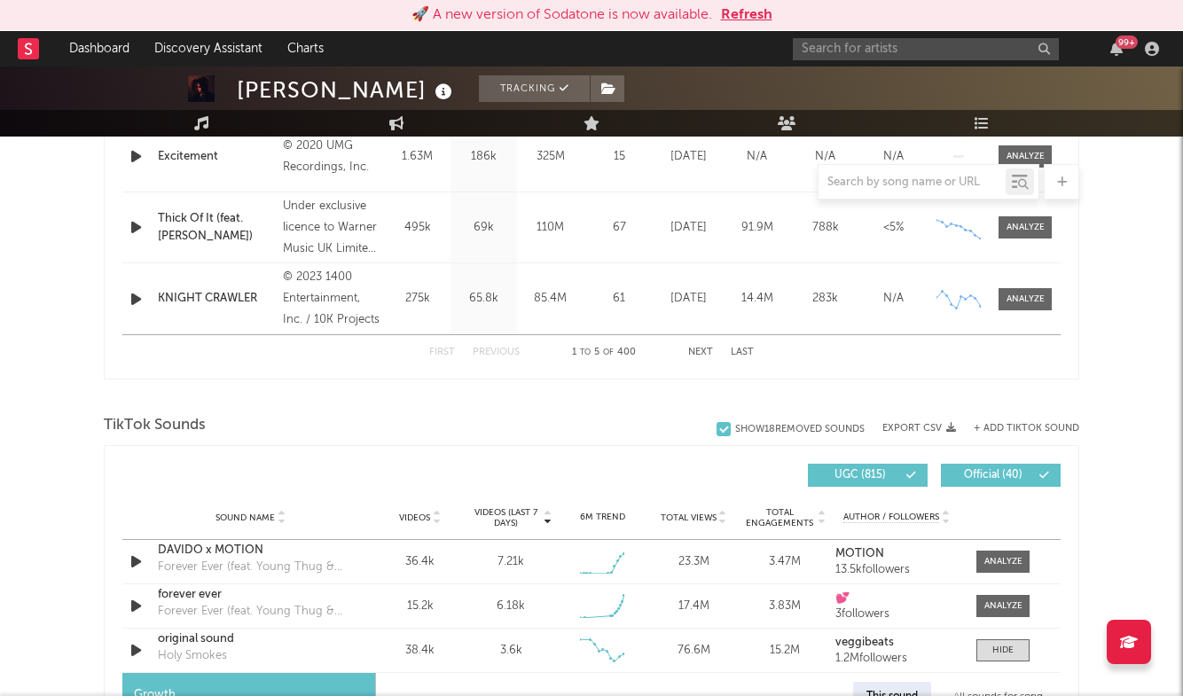 The image size is (1183, 696). I want to click on div: original sound, so click(250, 639).